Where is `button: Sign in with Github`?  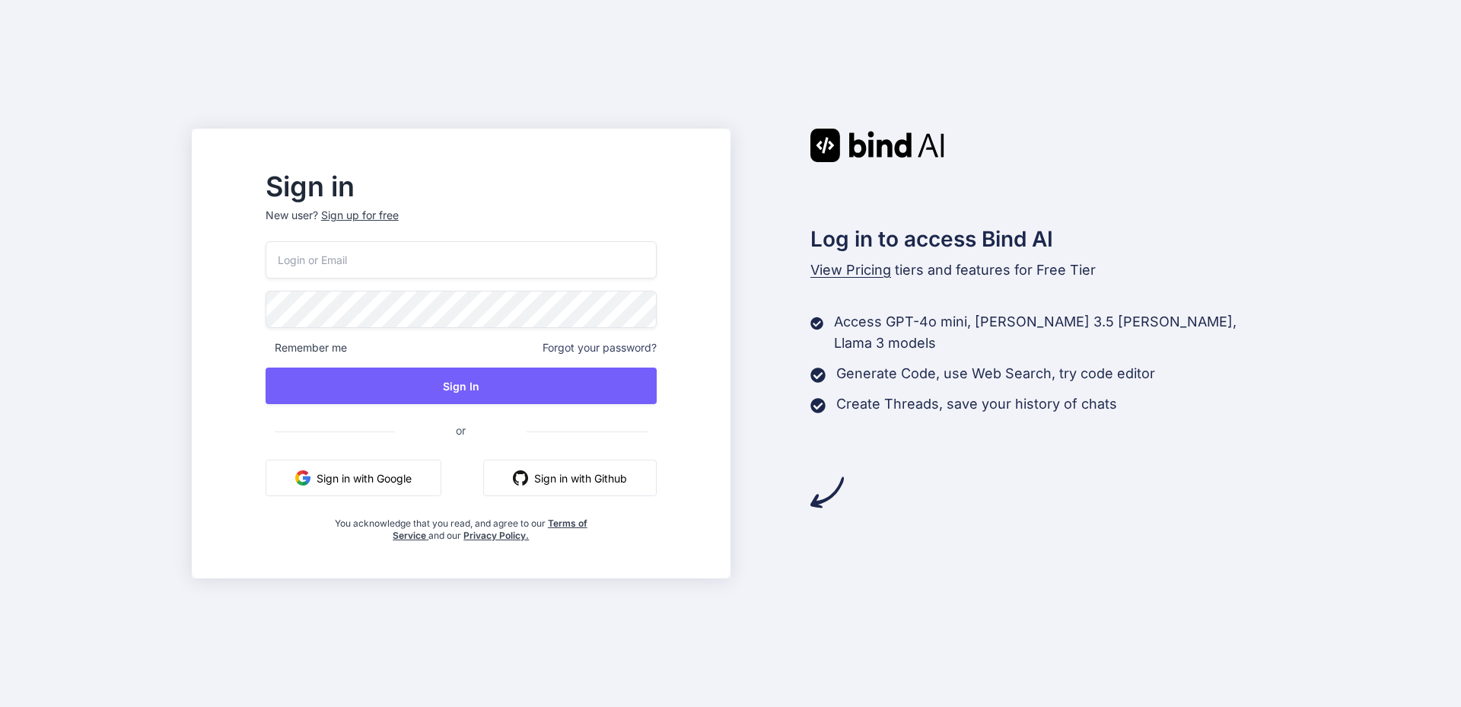 button: Sign in with Github is located at coordinates (570, 478).